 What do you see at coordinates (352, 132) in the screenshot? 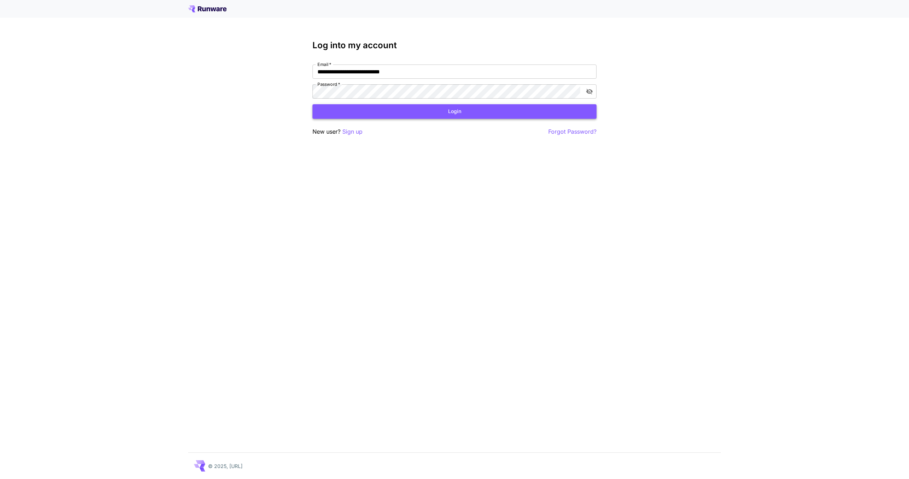
I see `p: Sign up` at bounding box center [352, 132].